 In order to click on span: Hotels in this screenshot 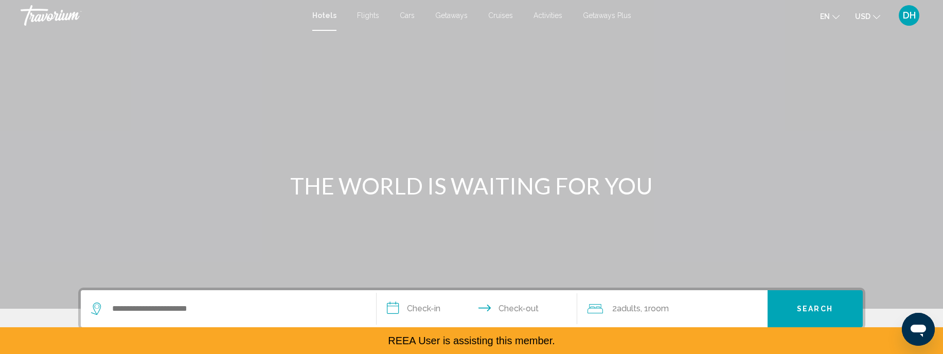, I will do `click(324, 15)`.